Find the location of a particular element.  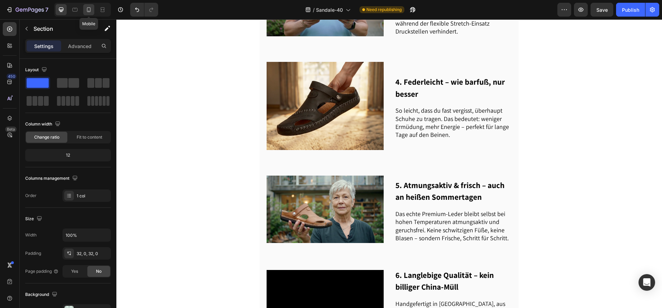

div: Order is located at coordinates (31, 196).